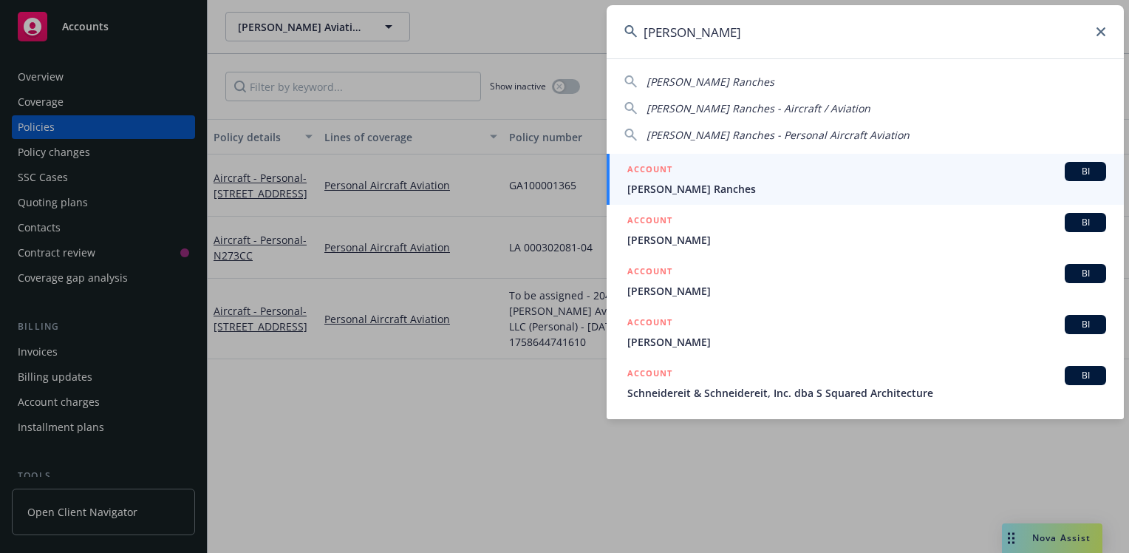 The width and height of the screenshot is (1129, 553). I want to click on input: Search..., so click(865, 32).